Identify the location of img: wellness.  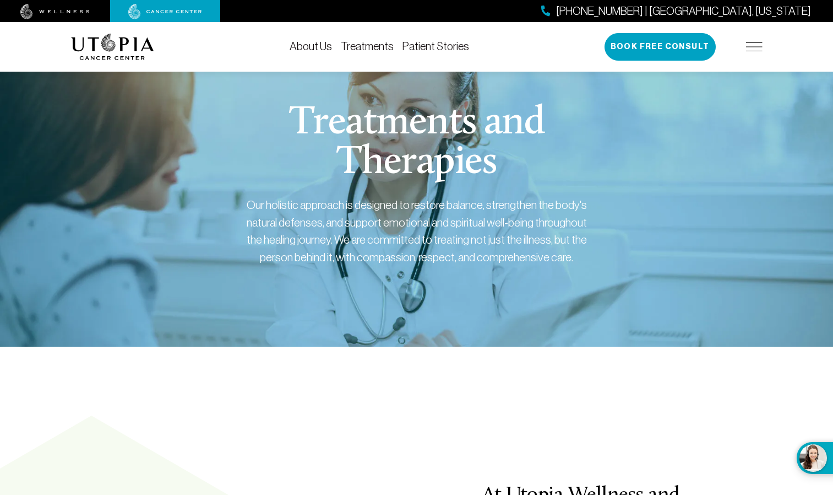
(55, 12).